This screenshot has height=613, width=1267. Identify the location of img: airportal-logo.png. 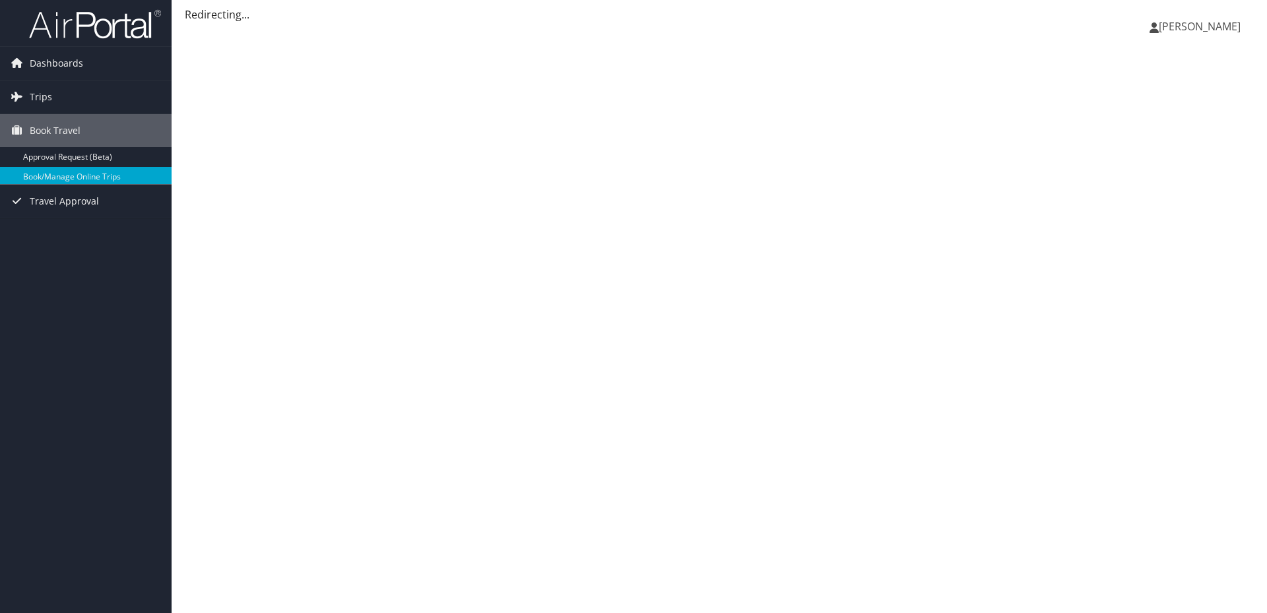
(95, 24).